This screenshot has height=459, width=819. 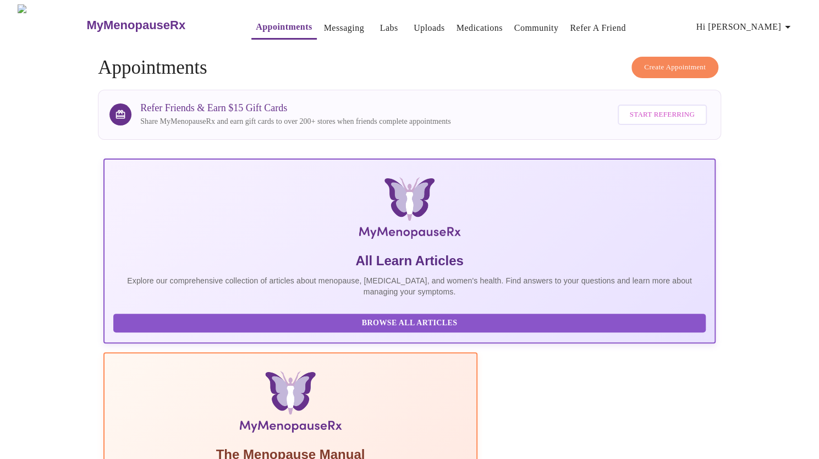 What do you see at coordinates (284, 27) in the screenshot?
I see `a: Appointments` at bounding box center [284, 27].